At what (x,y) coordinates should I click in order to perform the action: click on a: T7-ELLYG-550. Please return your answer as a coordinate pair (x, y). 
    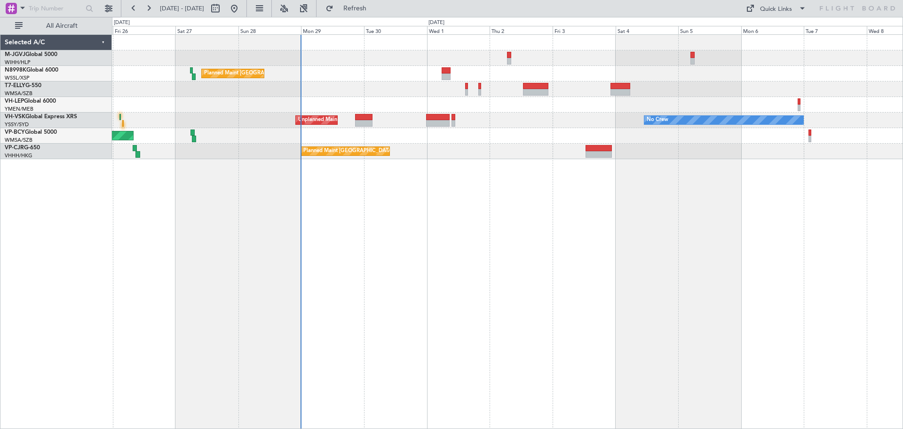
    Looking at the image, I should click on (23, 86).